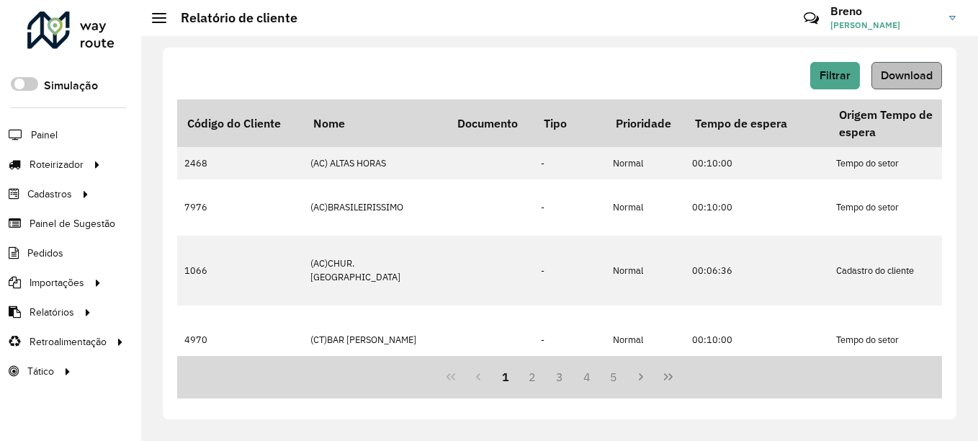 The width and height of the screenshot is (978, 441). Describe the element at coordinates (71, 86) in the screenshot. I see `label: Simulação` at that location.